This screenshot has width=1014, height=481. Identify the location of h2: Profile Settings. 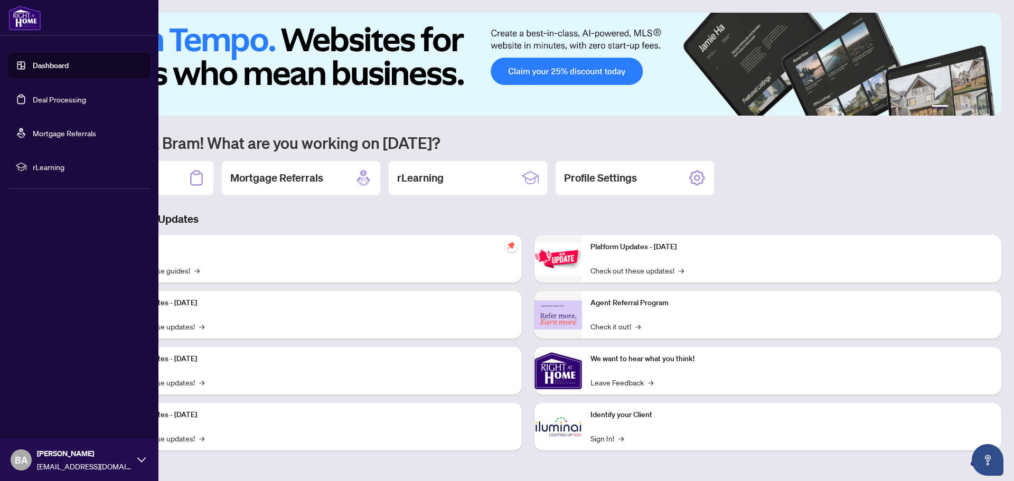
(601, 178).